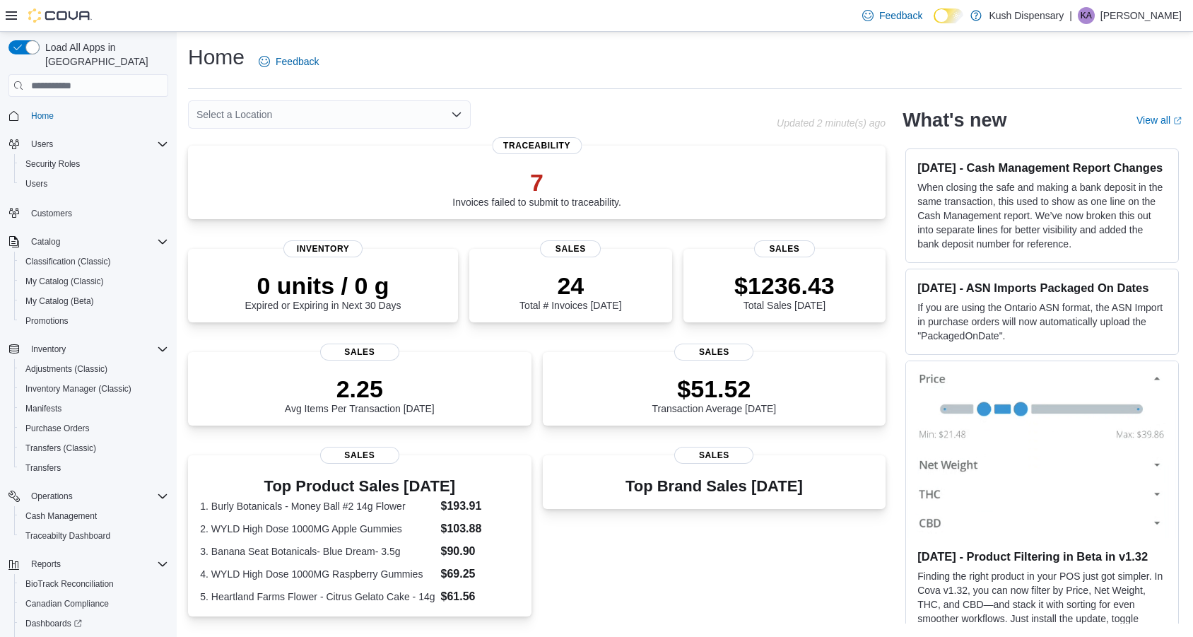 The width and height of the screenshot is (1193, 637). I want to click on button: Inventory, so click(88, 349).